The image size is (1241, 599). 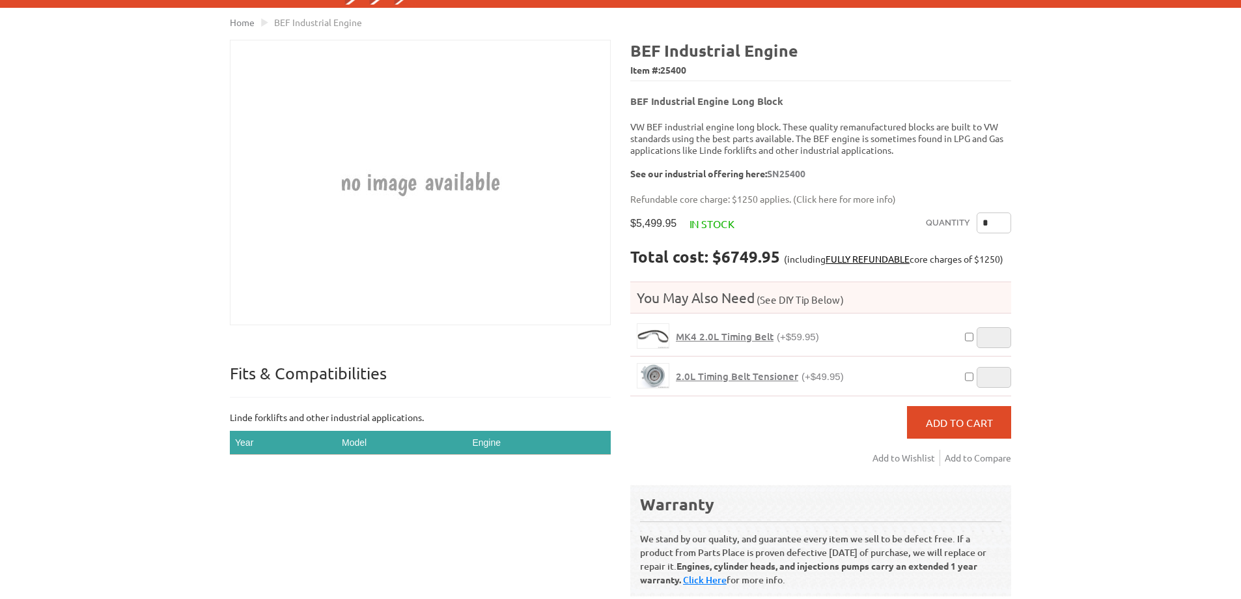 I want to click on span: 25400, so click(x=673, y=70).